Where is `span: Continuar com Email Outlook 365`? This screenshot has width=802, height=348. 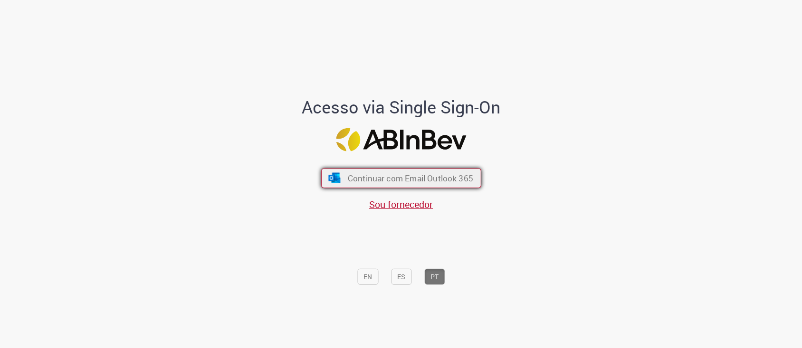
span: Continuar com Email Outlook 365 is located at coordinates (410, 178).